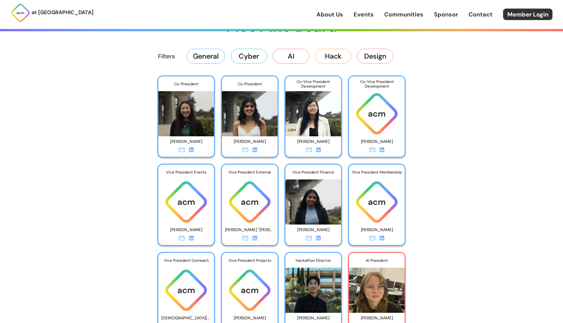  What do you see at coordinates (376, 172) in the screenshot?
I see `div: Vice President Membership` at bounding box center [376, 172].